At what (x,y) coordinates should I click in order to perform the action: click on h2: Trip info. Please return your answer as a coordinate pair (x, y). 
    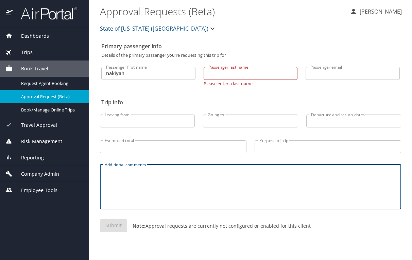
    Looking at the image, I should click on (251, 102).